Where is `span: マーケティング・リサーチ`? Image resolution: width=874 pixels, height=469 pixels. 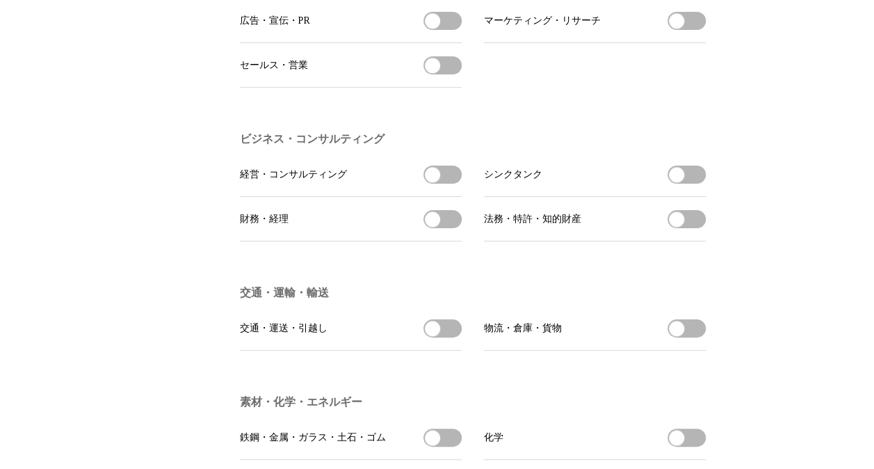
span: マーケティング・リサーチ is located at coordinates (543, 21).